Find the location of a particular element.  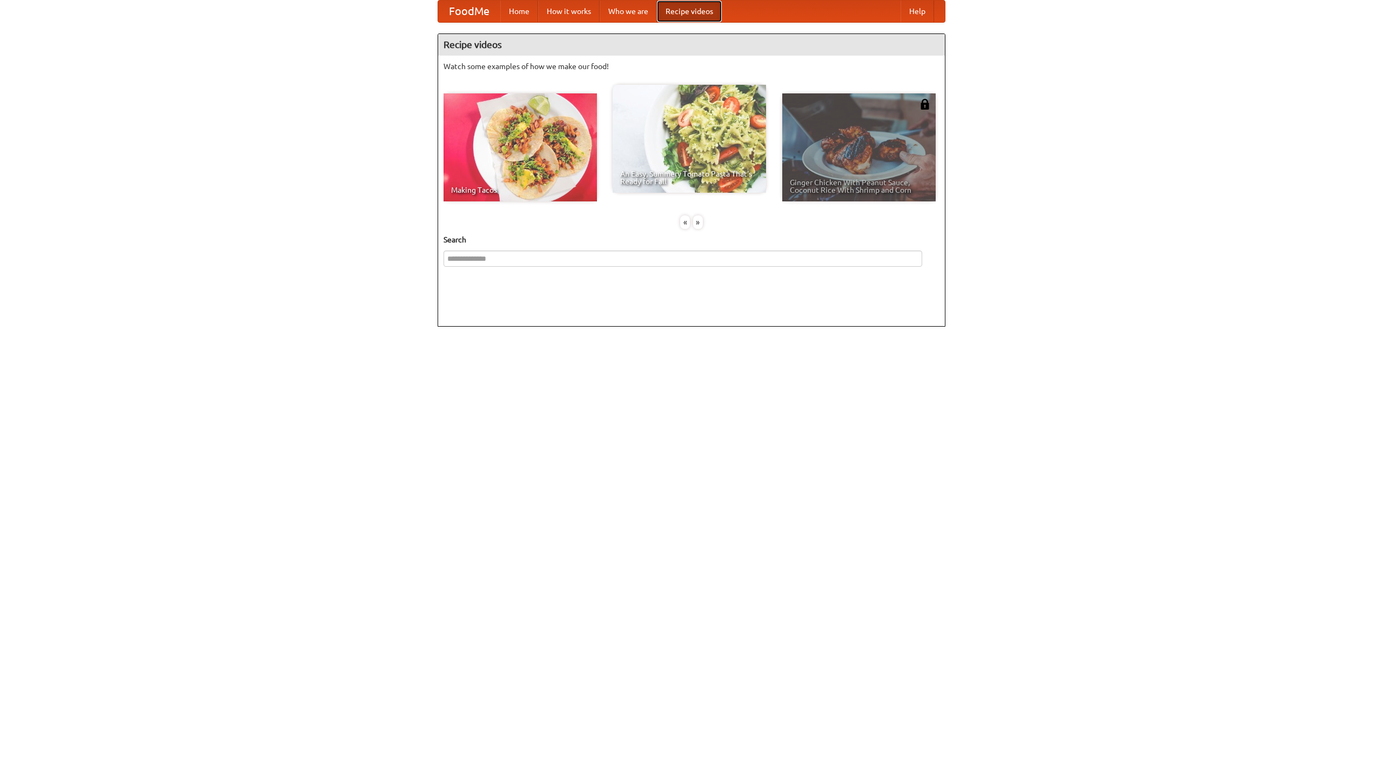

a: Recipe videos is located at coordinates (689, 11).